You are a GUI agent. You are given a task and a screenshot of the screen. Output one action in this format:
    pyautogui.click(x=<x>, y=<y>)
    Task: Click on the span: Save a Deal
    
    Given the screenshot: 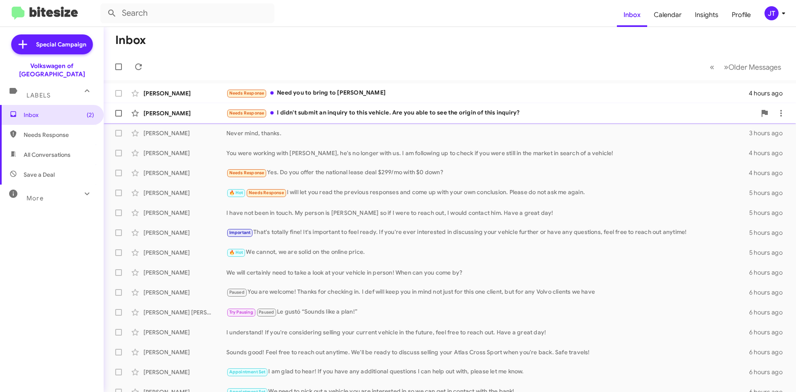 What is the action you would take?
    pyautogui.click(x=39, y=175)
    